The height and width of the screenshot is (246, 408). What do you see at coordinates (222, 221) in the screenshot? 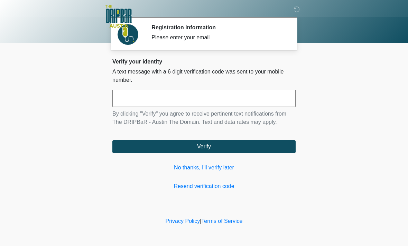
I see `a: Terms of Service` at bounding box center [222, 221].